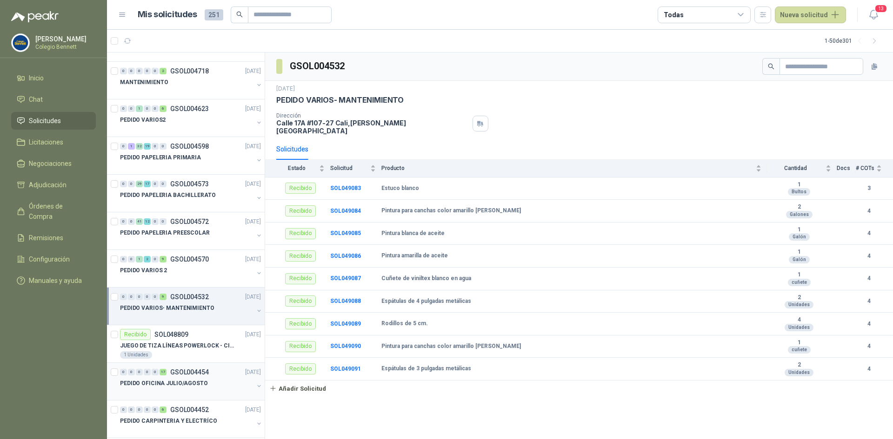 This screenshot has height=439, width=893. Describe the element at coordinates (345, 369) in the screenshot. I see `b: SOL049091` at that location.